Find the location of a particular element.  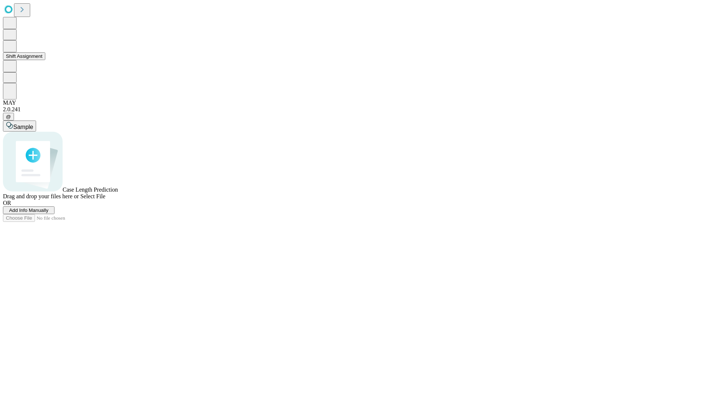

span: Case Length Prediction is located at coordinates (90, 189).